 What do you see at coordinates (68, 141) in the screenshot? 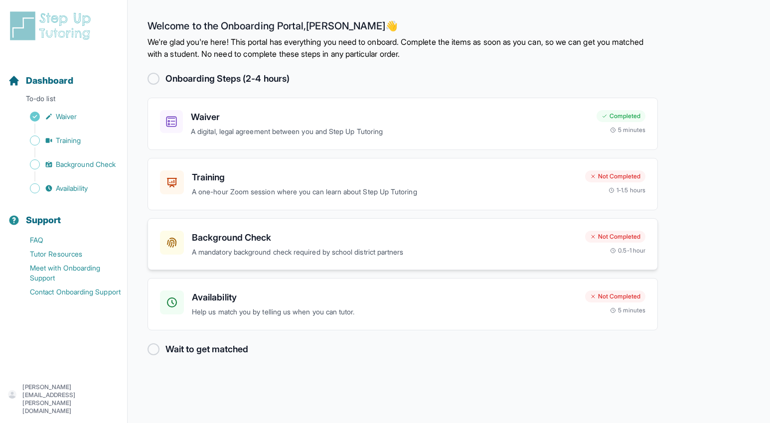
I see `span: Training` at bounding box center [68, 141].